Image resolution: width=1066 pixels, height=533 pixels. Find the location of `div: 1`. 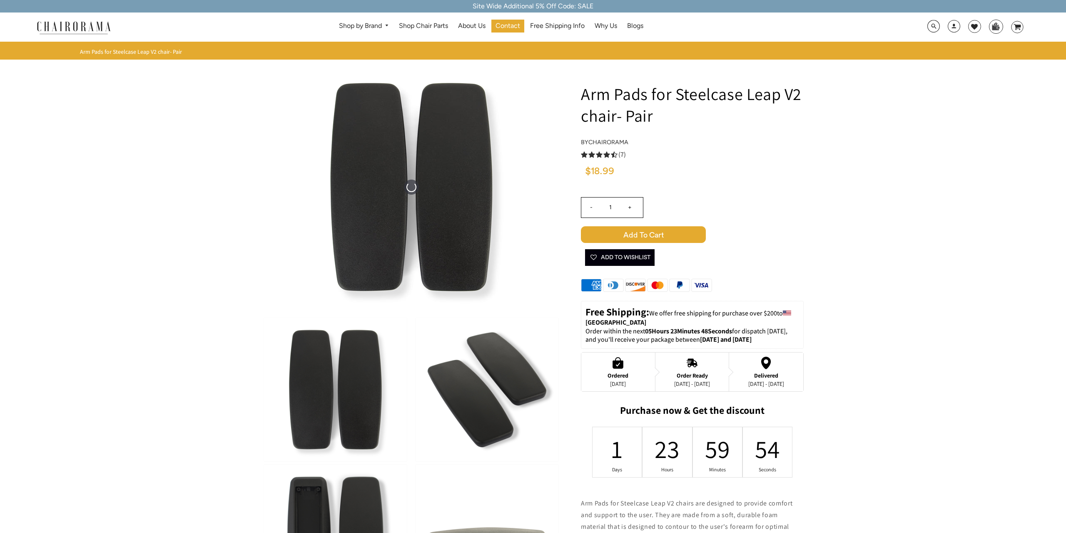

div: 1 is located at coordinates (617, 448).